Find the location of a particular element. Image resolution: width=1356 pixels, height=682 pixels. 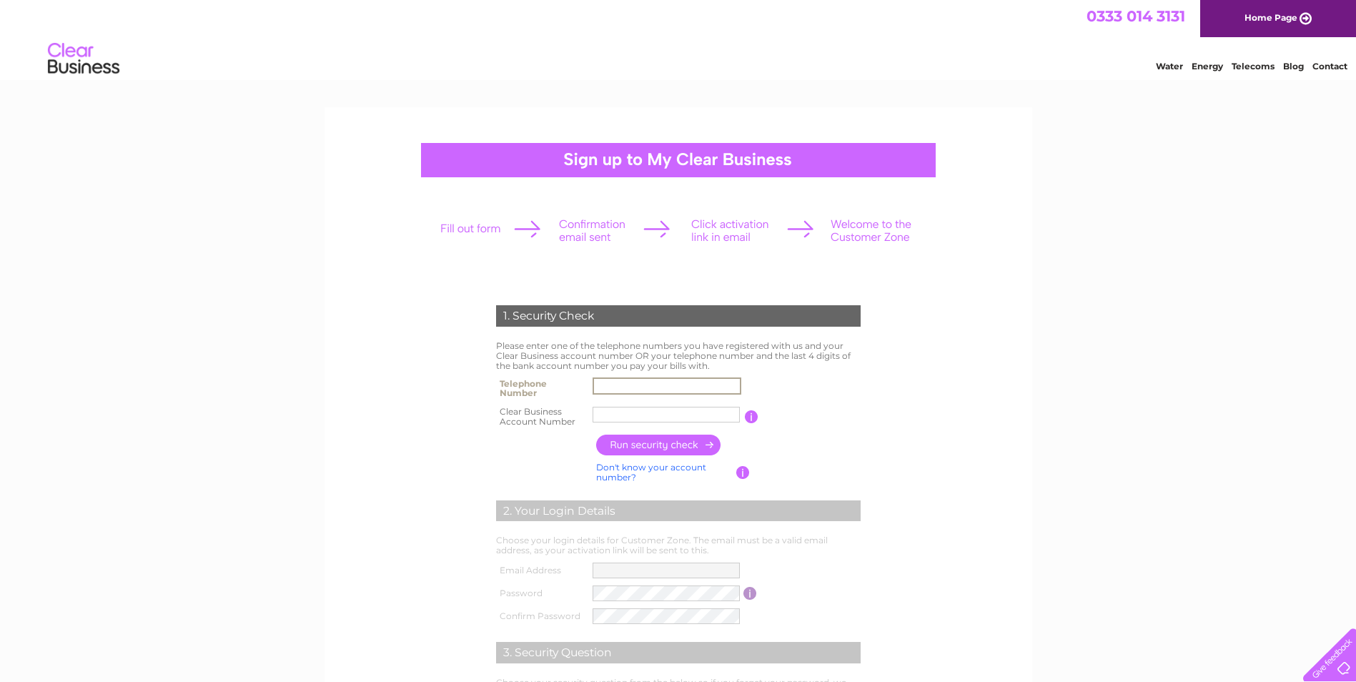

th: Email Address is located at coordinates (541, 570).